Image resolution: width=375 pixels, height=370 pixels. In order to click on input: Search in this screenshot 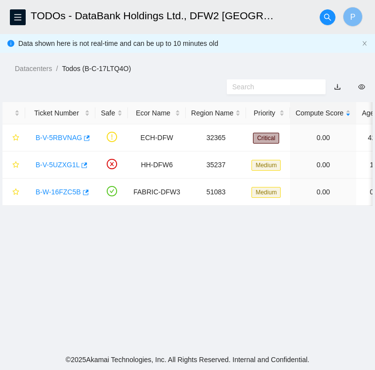, I will do `click(272, 87)`.